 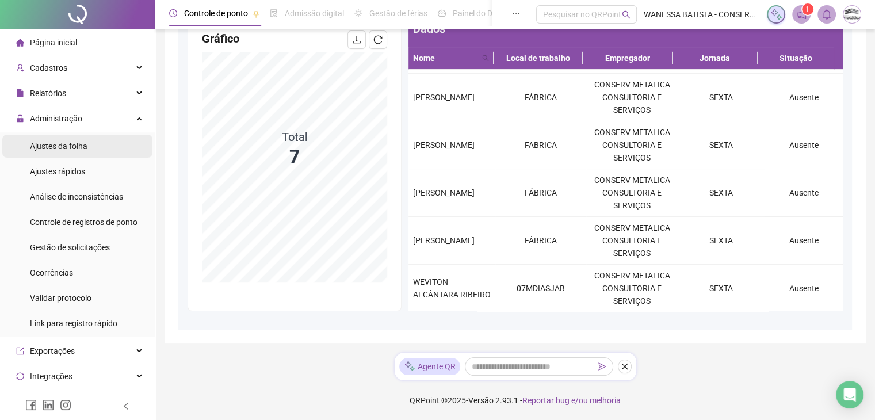 I want to click on span: Nome, so click(x=445, y=58).